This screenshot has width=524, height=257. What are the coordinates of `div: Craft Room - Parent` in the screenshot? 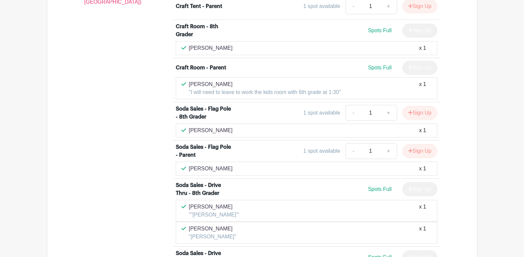 It's located at (201, 68).